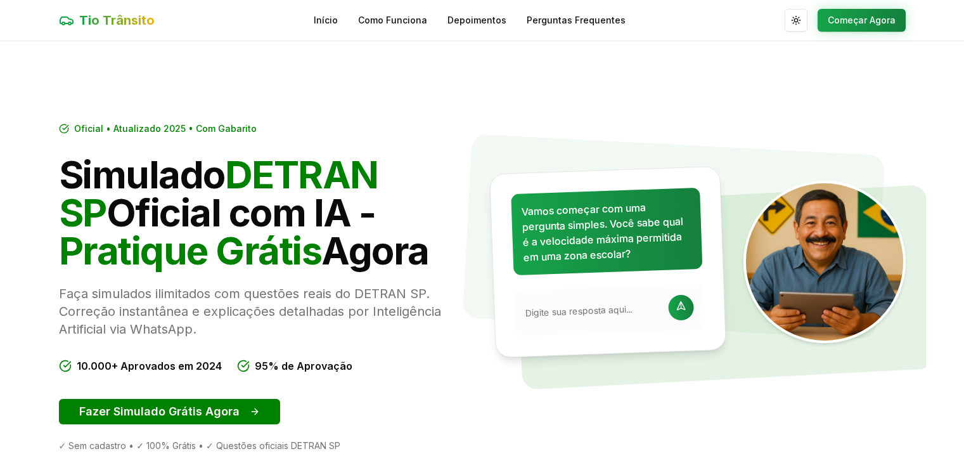 This screenshot has height=463, width=964. I want to click on h1: Simulado Oficial com IA - Agora, so click(266, 212).